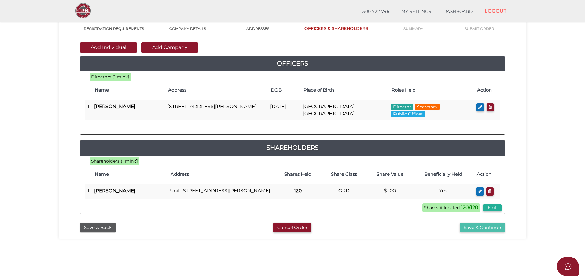 The width and height of the screenshot is (585, 279). Describe the element at coordinates (188, 23) in the screenshot. I see `a: 2COMPANY DETAILS` at that location.